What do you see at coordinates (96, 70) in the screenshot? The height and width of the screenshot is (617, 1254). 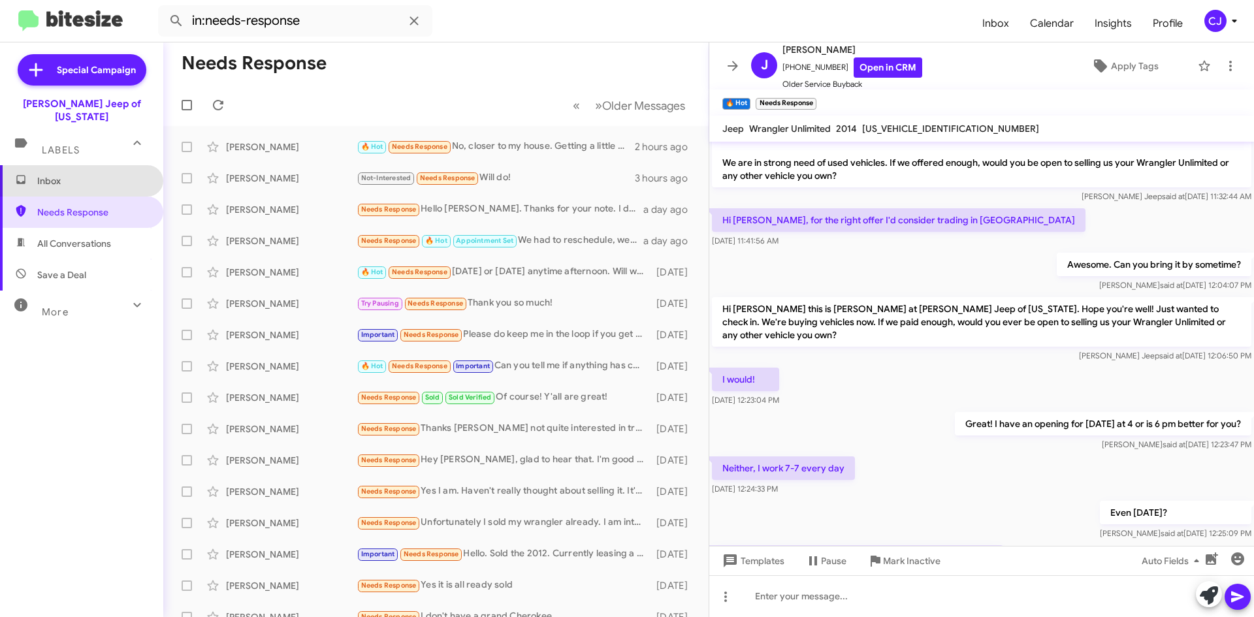 I see `span: Special Campaign` at bounding box center [96, 70].